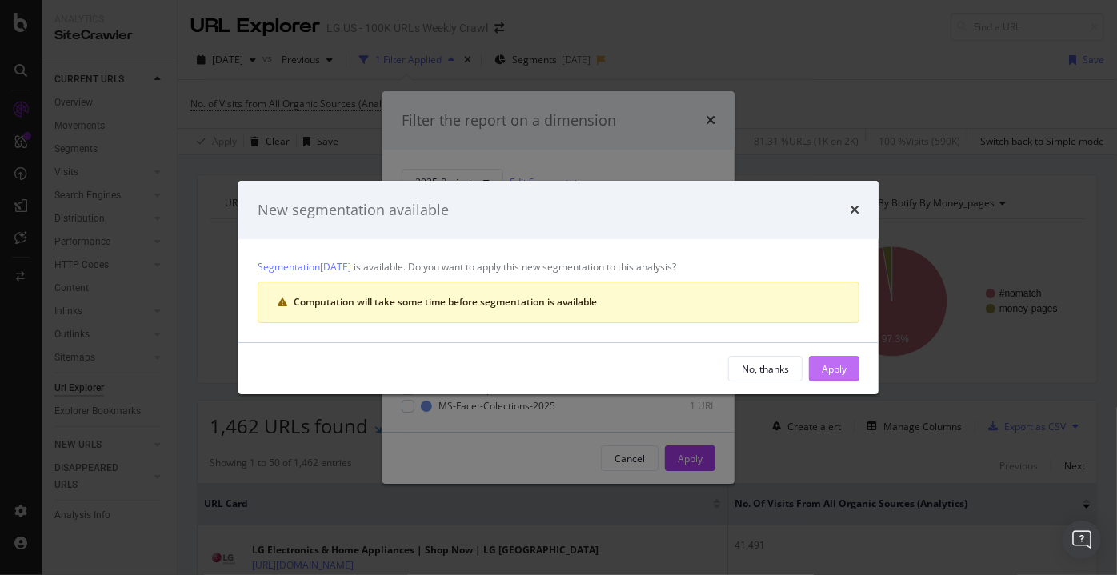 The width and height of the screenshot is (1117, 575). Describe the element at coordinates (765, 369) in the screenshot. I see `button: No, thanks` at that location.